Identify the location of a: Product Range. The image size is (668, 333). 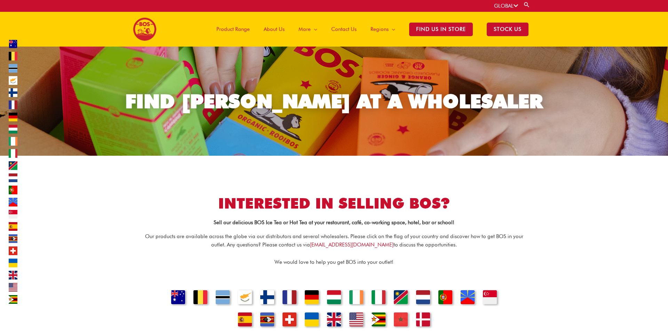
(233, 29).